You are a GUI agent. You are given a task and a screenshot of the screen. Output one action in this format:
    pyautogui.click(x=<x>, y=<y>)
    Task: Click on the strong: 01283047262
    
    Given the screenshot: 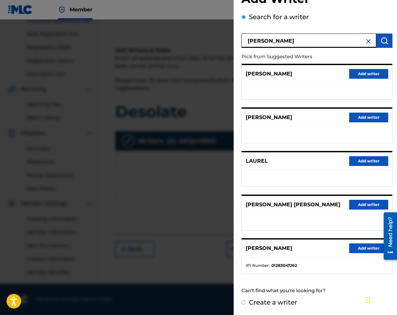 What is the action you would take?
    pyautogui.click(x=284, y=266)
    